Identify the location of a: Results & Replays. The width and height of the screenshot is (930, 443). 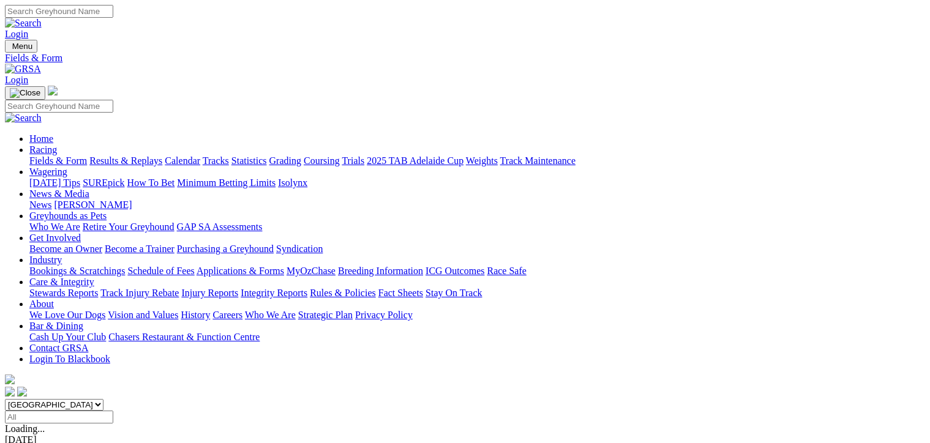
(125, 160).